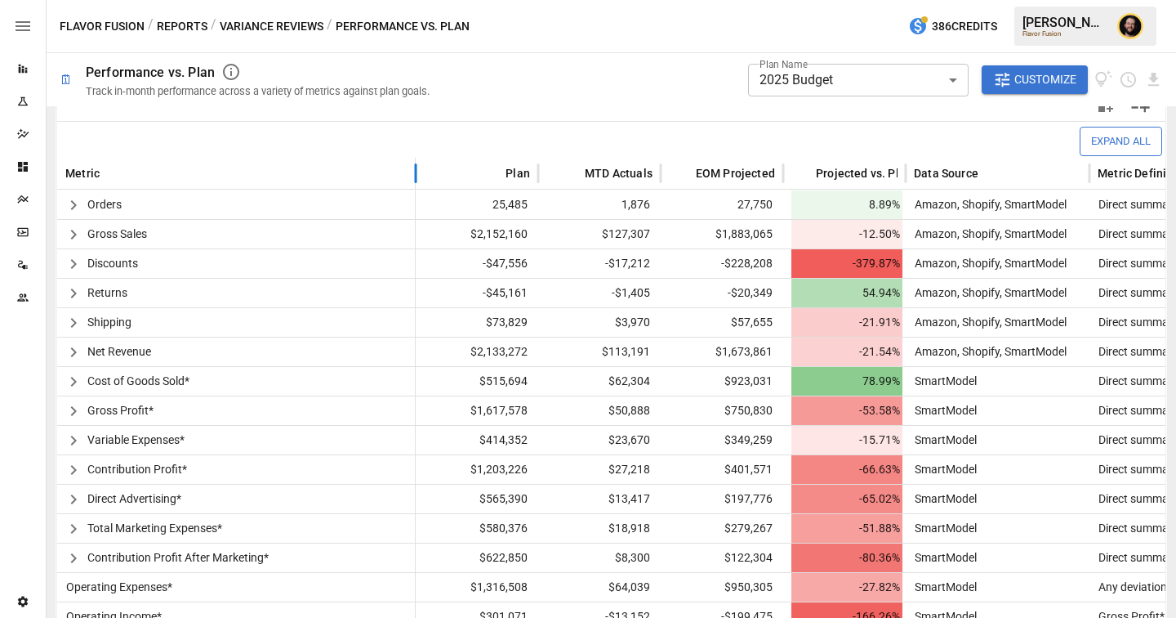 The width and height of the screenshot is (1176, 618). What do you see at coordinates (722, 204) in the screenshot?
I see `span: 27,750` at bounding box center [722, 204].